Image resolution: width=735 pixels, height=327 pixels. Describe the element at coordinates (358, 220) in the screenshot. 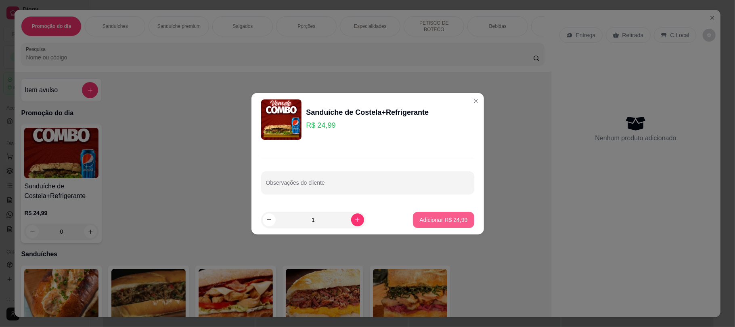

I see `button: increase-product-quantity` at that location.